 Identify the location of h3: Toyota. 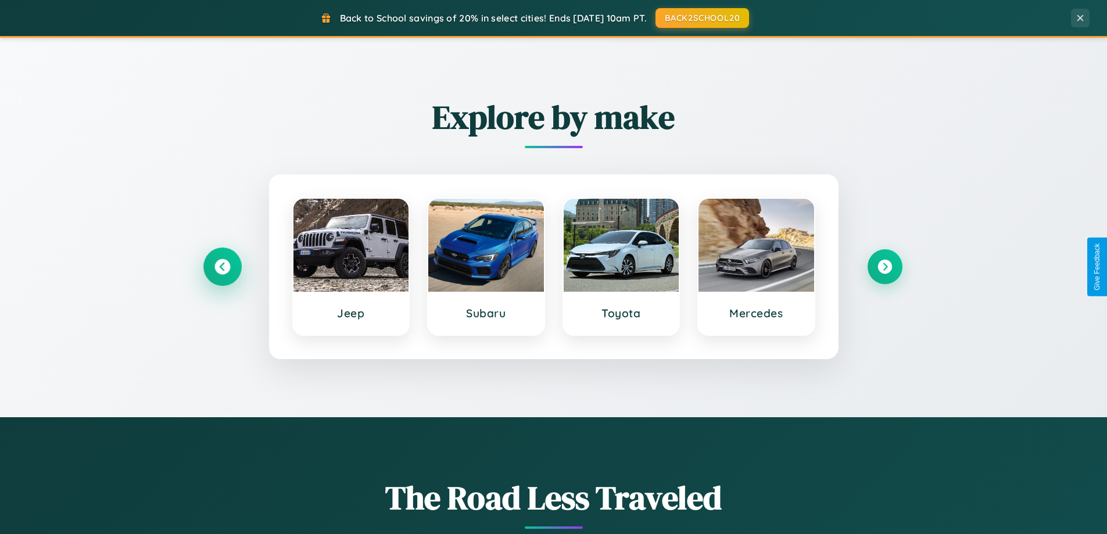
(621, 313).